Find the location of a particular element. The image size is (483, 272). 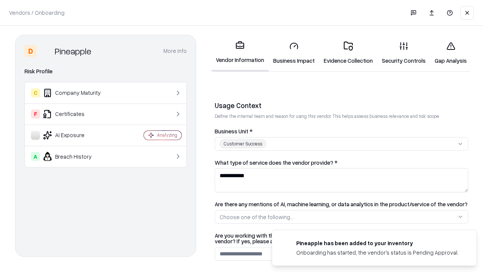

div: AI Exposure is located at coordinates (76, 135).